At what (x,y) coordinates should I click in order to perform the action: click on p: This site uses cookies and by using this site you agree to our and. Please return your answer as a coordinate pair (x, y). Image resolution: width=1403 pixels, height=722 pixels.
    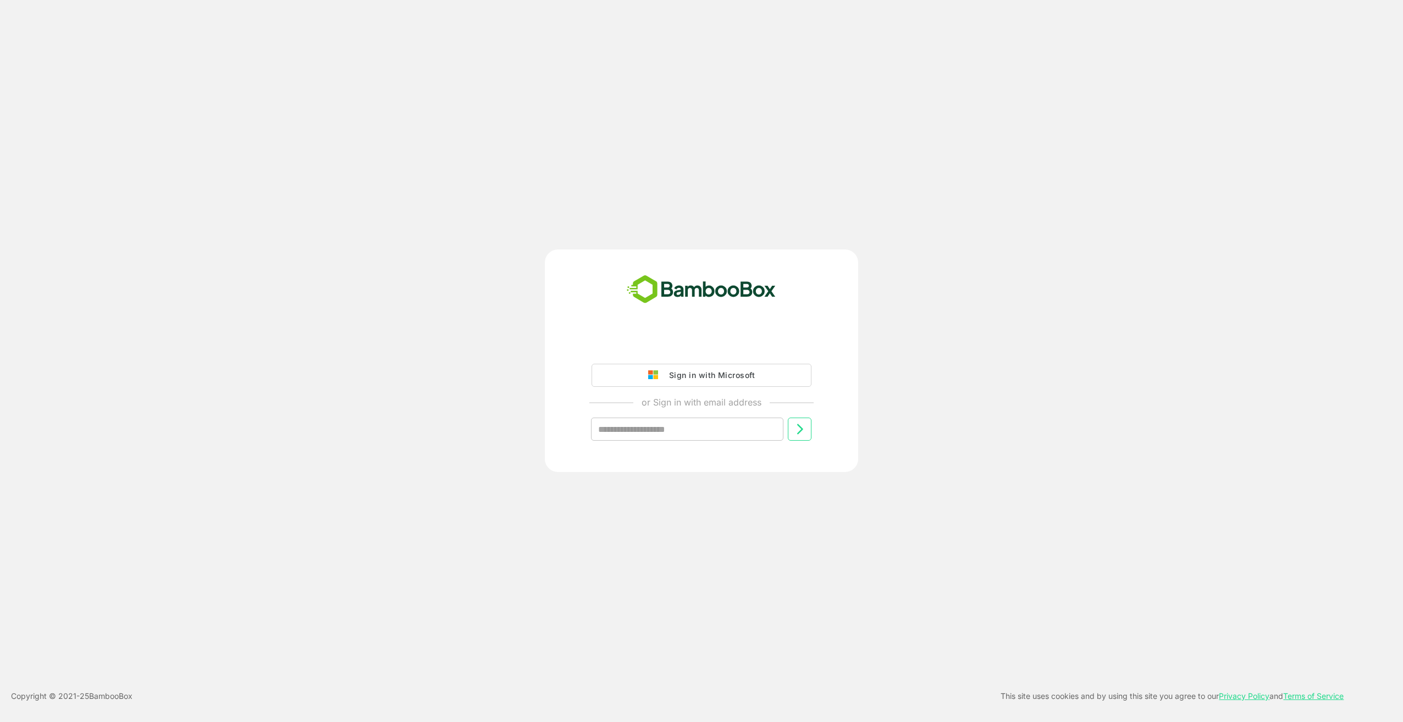
    Looking at the image, I should click on (1172, 696).